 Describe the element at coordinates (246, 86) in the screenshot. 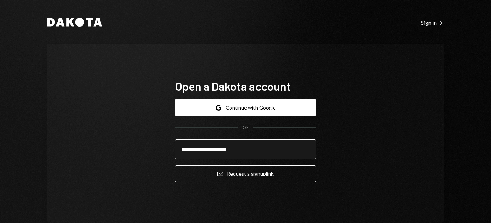

I see `h1: Open a Dakota account` at that location.